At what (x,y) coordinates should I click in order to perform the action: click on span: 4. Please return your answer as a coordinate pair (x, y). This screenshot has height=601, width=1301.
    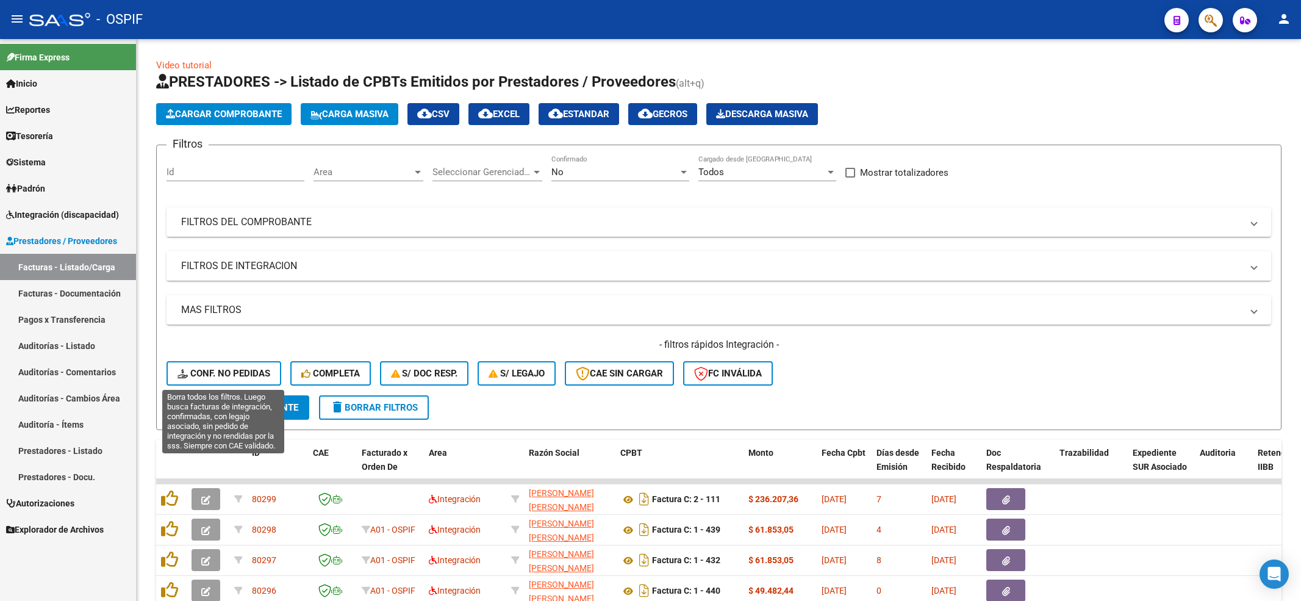
    Looking at the image, I should click on (879, 529).